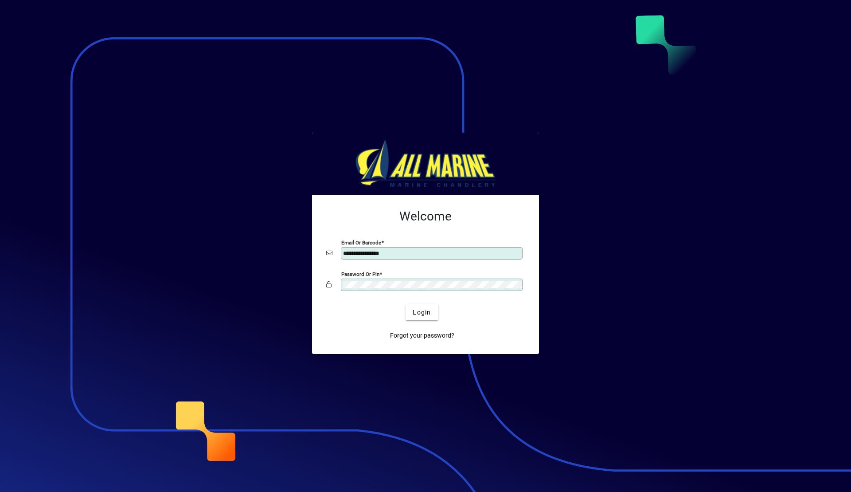 The height and width of the screenshot is (492, 851). I want to click on span: Login, so click(422, 312).